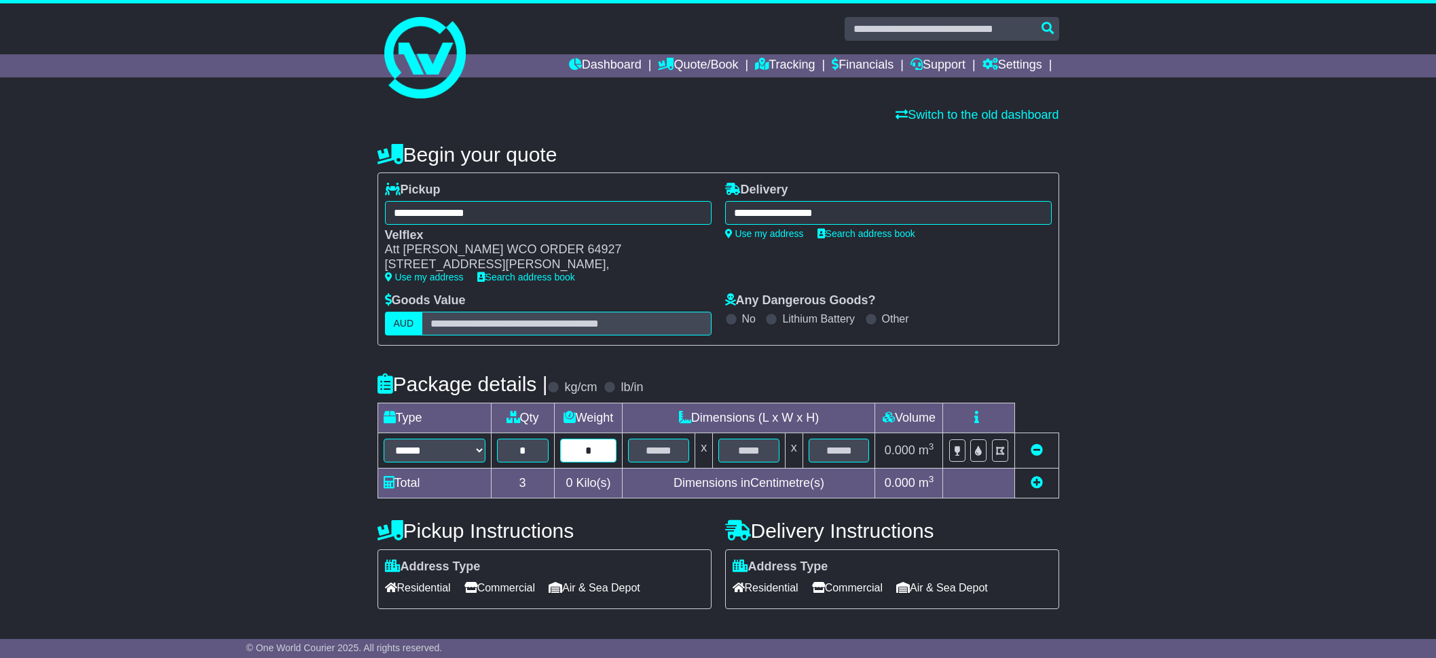 This screenshot has width=1436, height=658. Describe the element at coordinates (425, 301) in the screenshot. I see `label: Goods Value` at that location.